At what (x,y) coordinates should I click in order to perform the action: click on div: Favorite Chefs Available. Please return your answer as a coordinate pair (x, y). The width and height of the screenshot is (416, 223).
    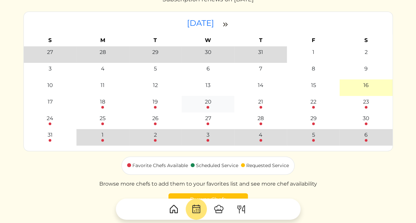
    Looking at the image, I should click on (160, 165).